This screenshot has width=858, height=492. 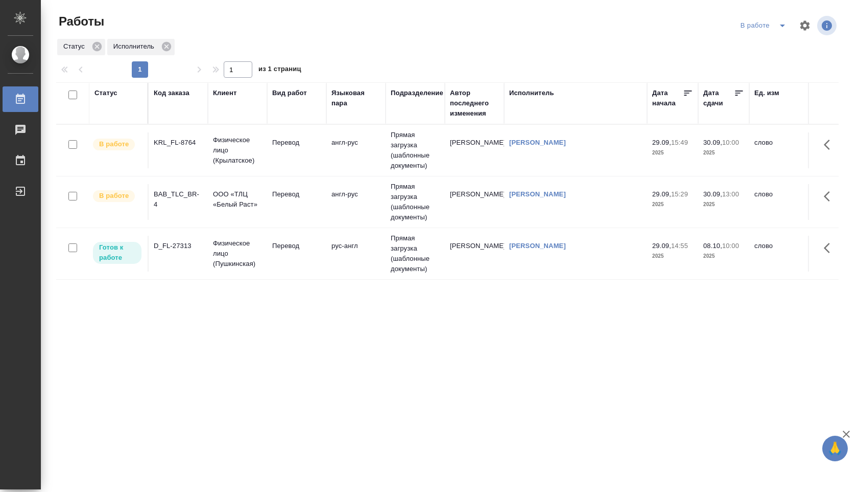 What do you see at coordinates (117, 252) in the screenshot?
I see `p: Готов к работе` at bounding box center [117, 252].